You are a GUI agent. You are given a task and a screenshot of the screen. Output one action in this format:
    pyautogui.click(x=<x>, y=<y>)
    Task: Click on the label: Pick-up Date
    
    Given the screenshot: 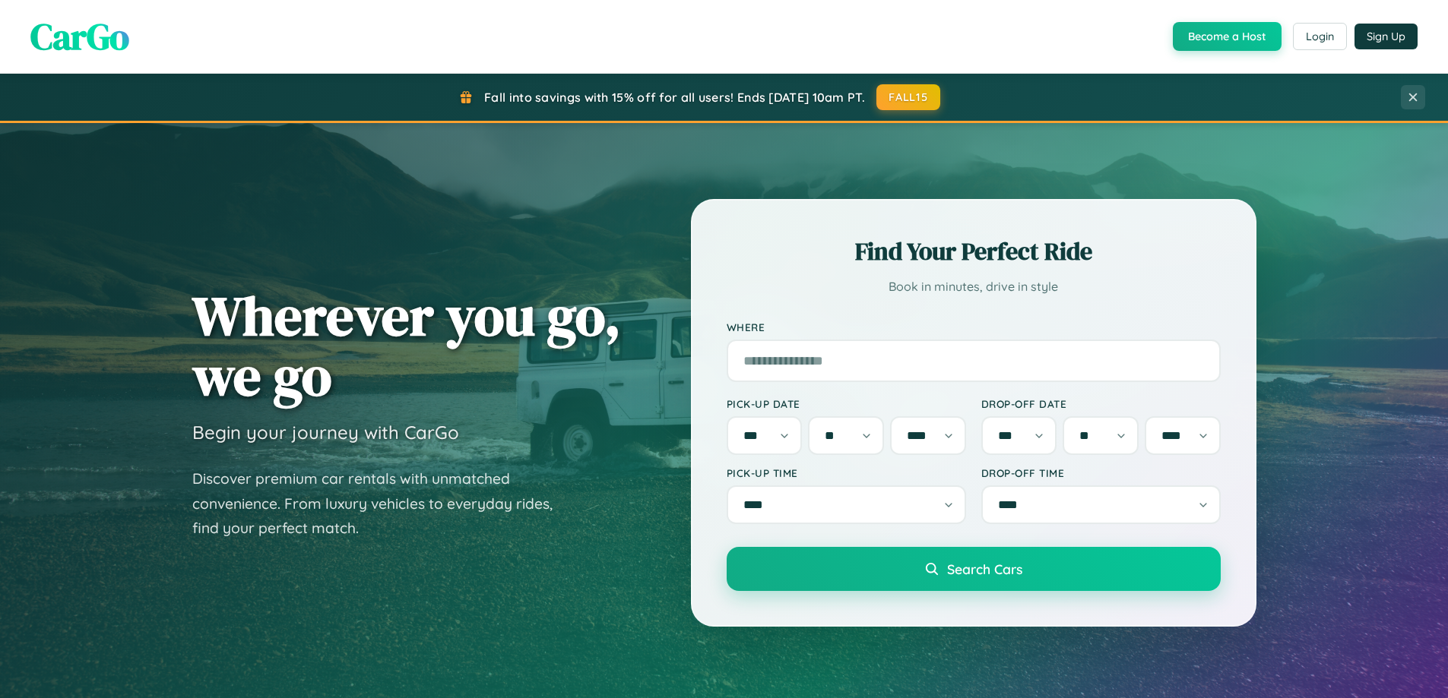 What is the action you would take?
    pyautogui.click(x=846, y=404)
    